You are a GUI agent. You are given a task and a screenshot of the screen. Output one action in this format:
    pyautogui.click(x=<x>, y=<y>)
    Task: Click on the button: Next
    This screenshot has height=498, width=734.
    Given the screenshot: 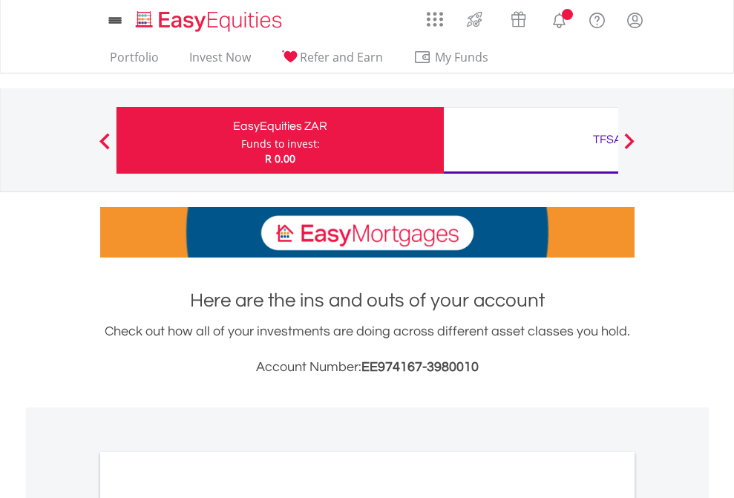 What is the action you would take?
    pyautogui.click(x=629, y=148)
    